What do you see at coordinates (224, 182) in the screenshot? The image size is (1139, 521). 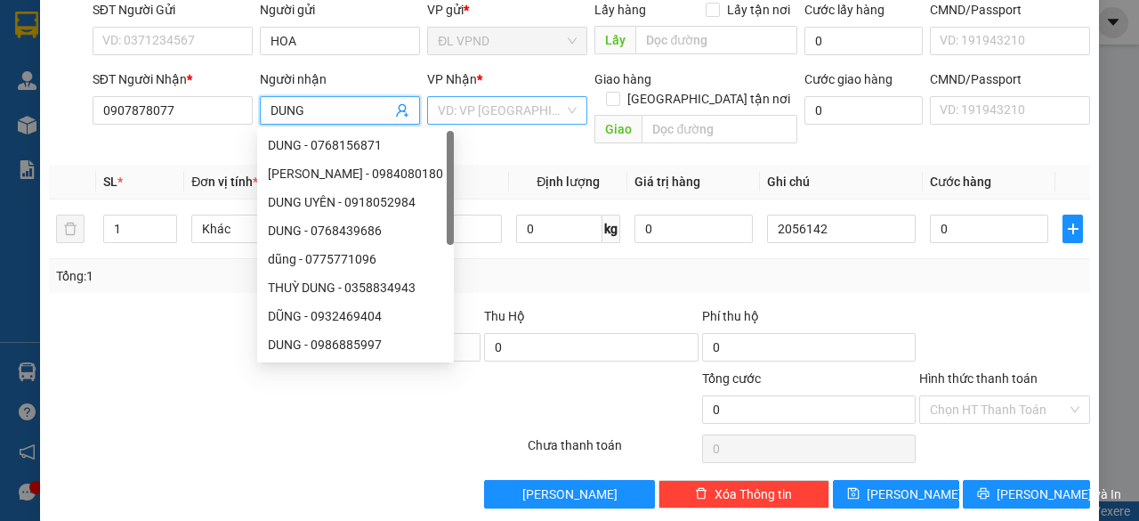 I see `span: Đơn vị tính` at bounding box center [224, 182].